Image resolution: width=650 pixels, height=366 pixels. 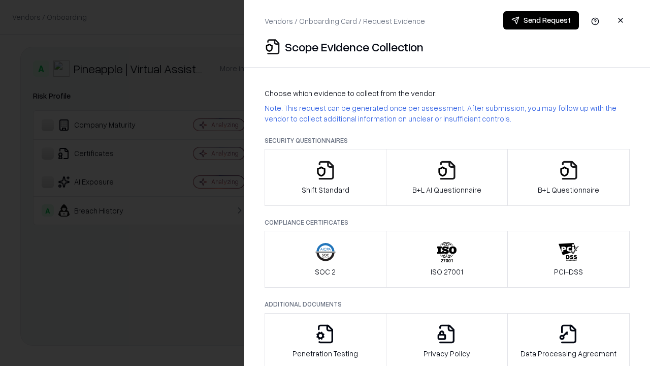 I want to click on p: B+L Questionnaire, so click(x=569, y=190).